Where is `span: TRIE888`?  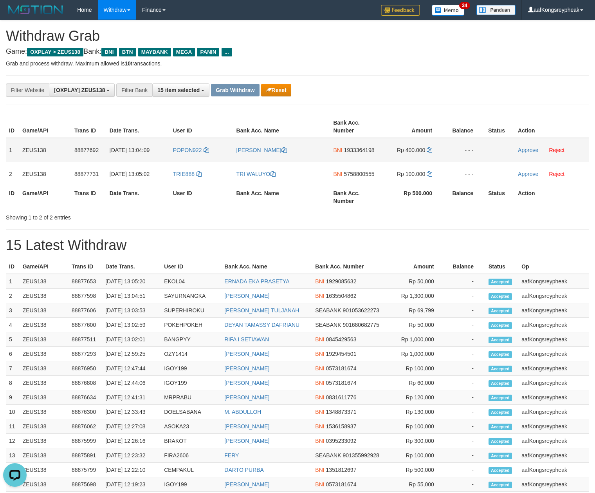
span: TRIE888 is located at coordinates (184, 174).